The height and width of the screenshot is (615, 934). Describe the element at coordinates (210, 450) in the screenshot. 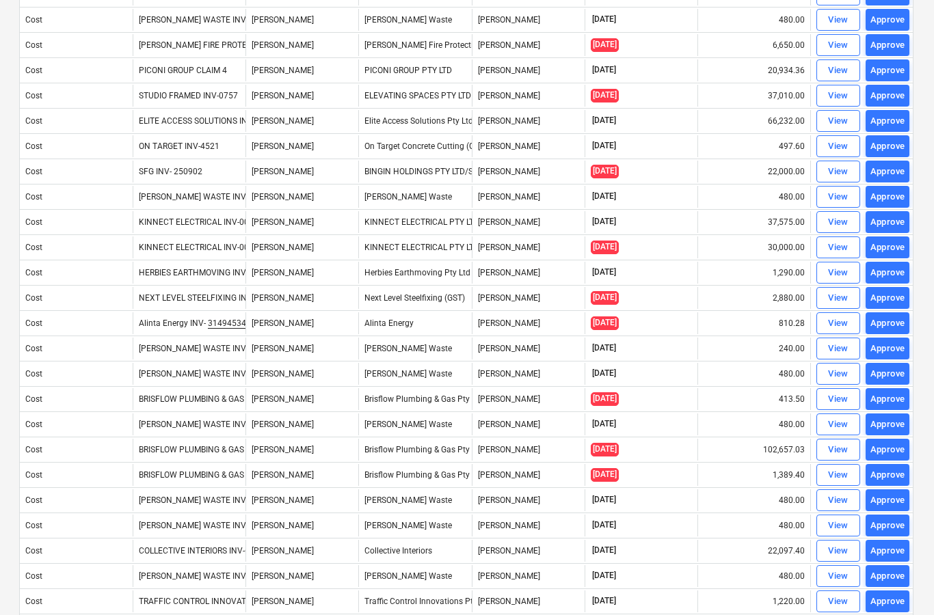

I see `div: BRISFLOW PLUMBING & GAS INV-1427` at that location.